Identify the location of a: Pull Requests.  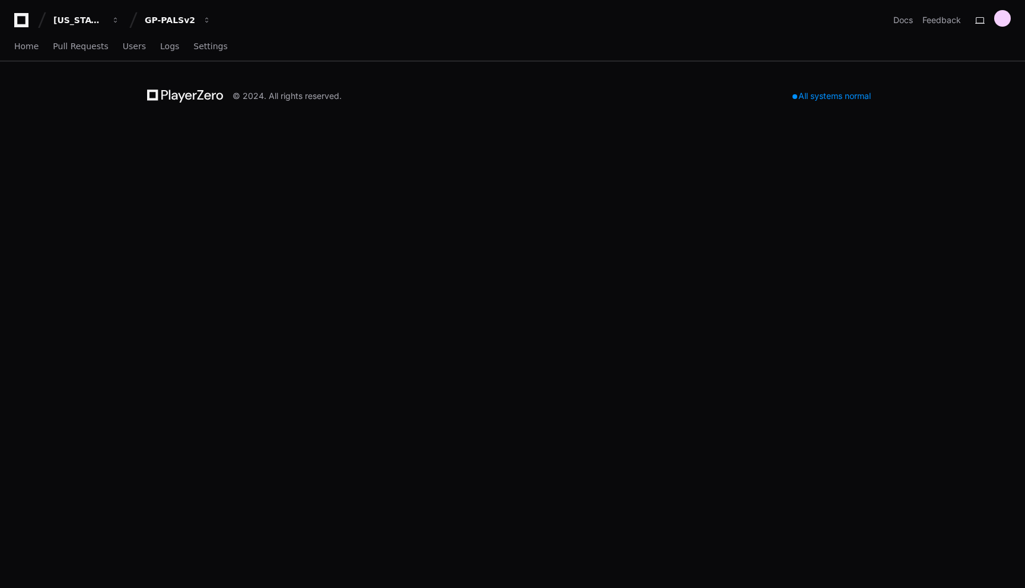
(80, 47).